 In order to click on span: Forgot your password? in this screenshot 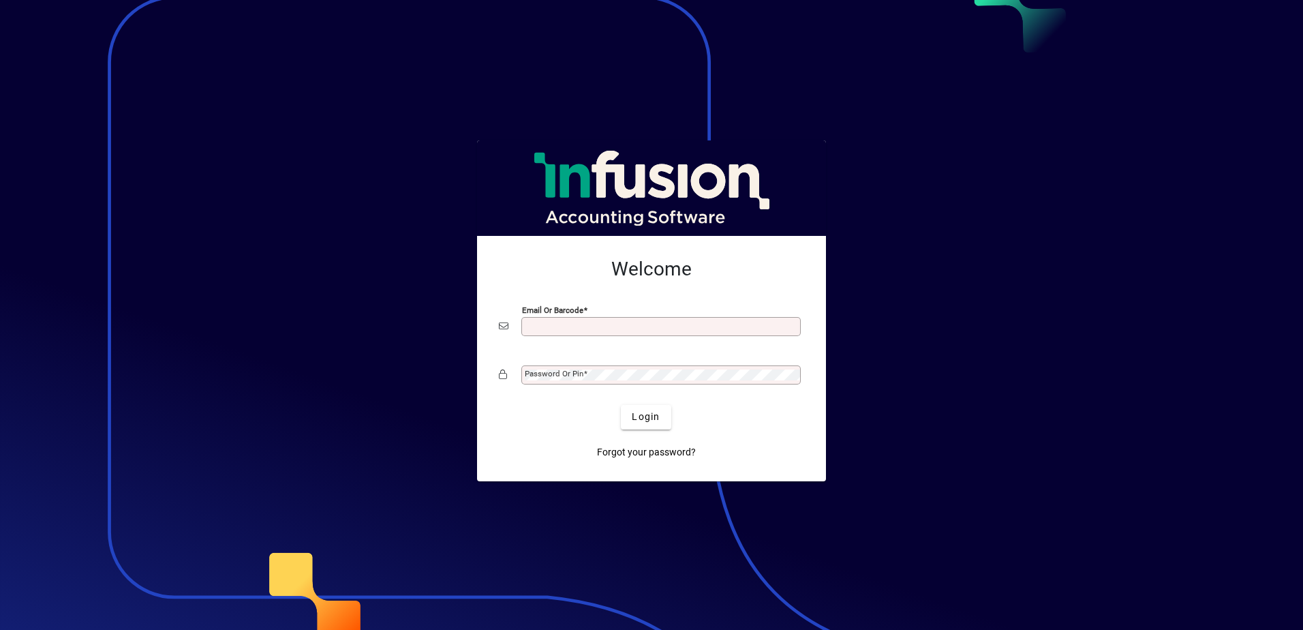, I will do `click(646, 452)`.